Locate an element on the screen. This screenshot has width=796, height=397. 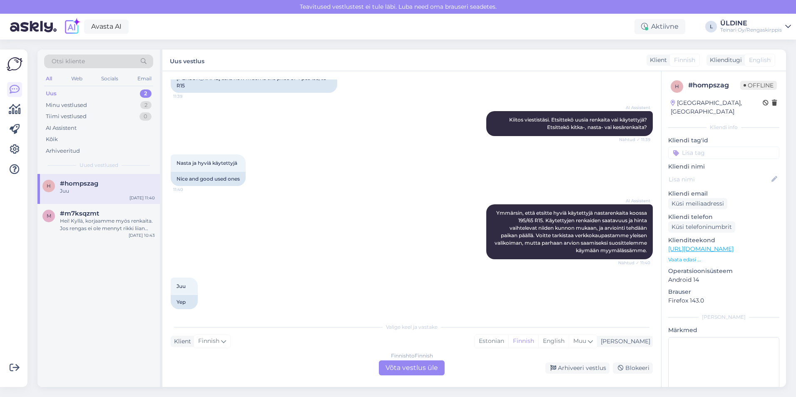
div: Uus is located at coordinates (51, 94).